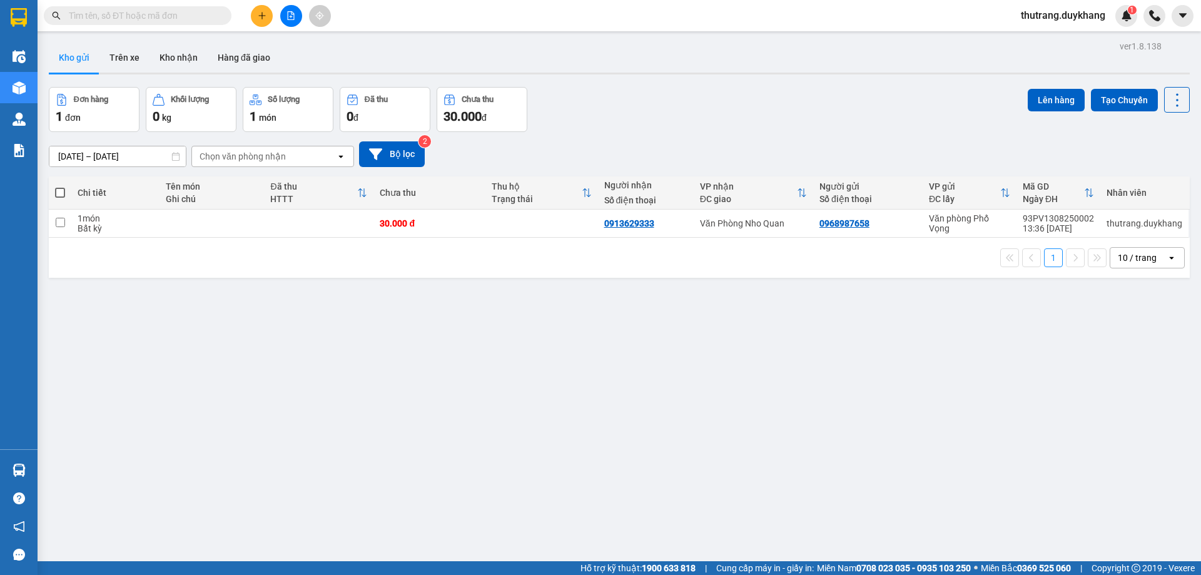 Image resolution: width=1201 pixels, height=575 pixels. Describe the element at coordinates (638, 568) in the screenshot. I see `span: Hỗ trợ kỹ thuật:` at that location.